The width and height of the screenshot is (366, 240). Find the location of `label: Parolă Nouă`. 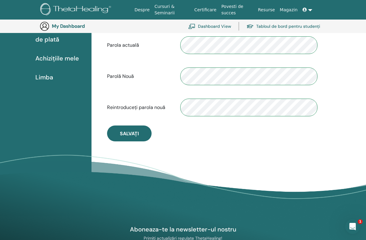

label: Parolă Nouă is located at coordinates (139, 76).